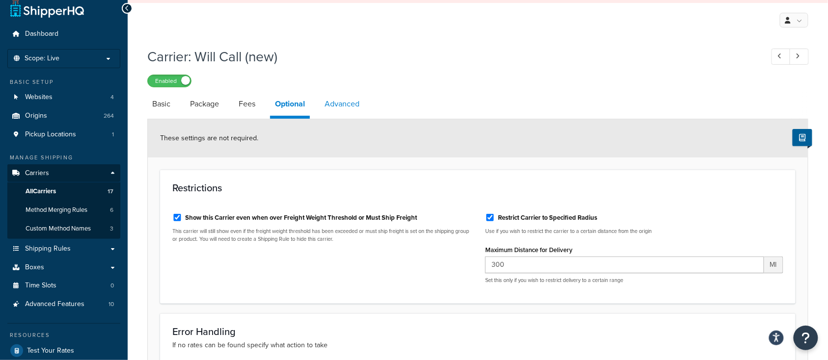 This screenshot has width=828, height=360. What do you see at coordinates (799, 56) in the screenshot?
I see `a: Next Record` at bounding box center [799, 56].